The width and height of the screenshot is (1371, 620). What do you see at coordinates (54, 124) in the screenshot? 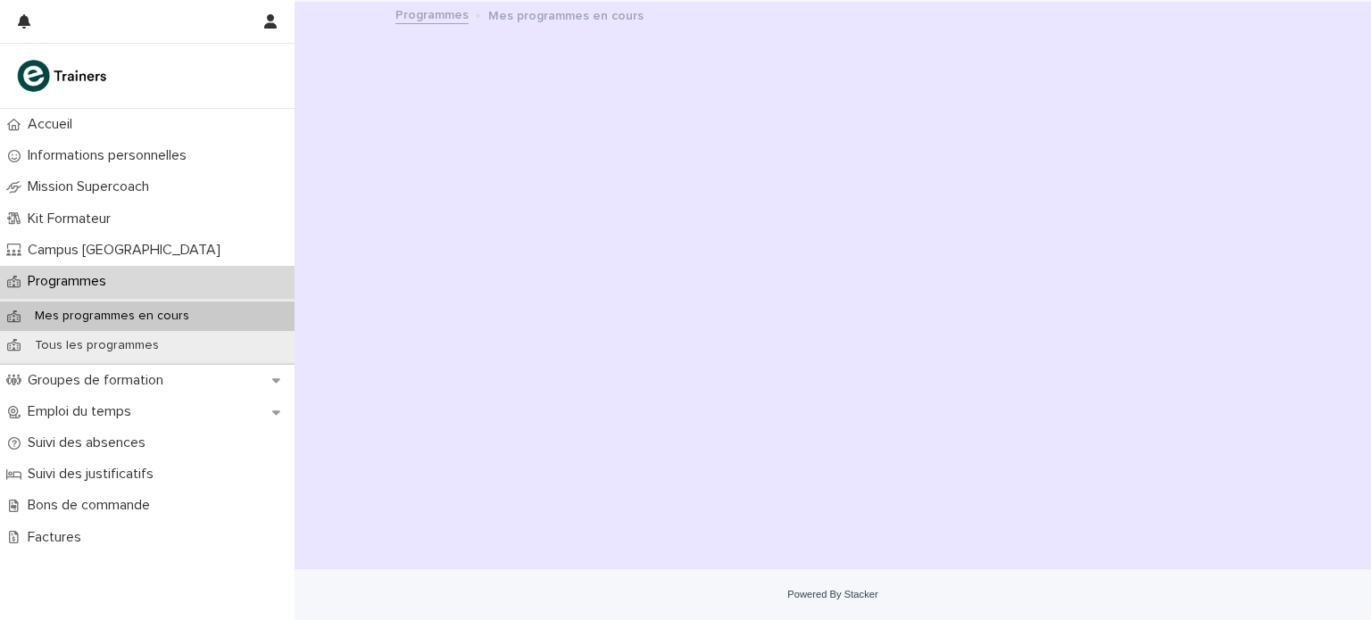
I see `p: Accueil` at bounding box center [54, 124].